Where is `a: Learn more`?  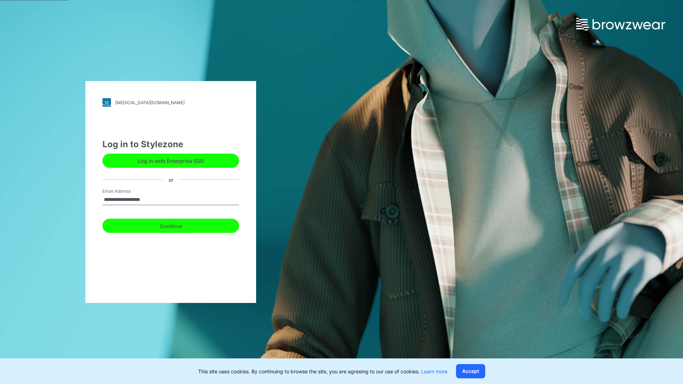 a: Learn more is located at coordinates (434, 371).